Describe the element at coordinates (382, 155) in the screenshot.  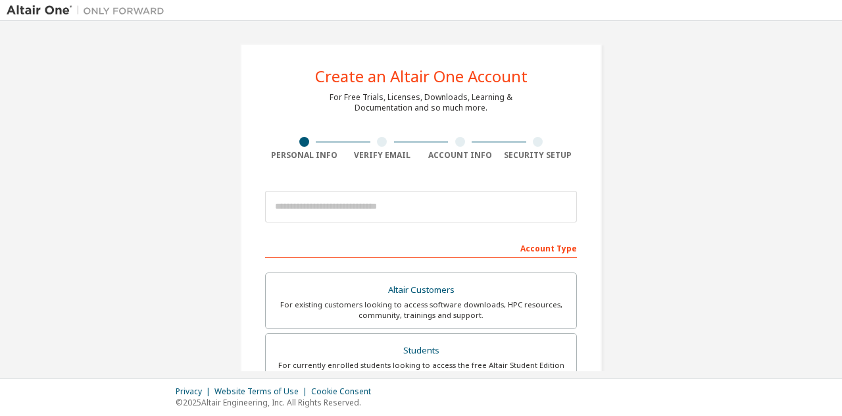
I see `div: Verify Email` at that location.